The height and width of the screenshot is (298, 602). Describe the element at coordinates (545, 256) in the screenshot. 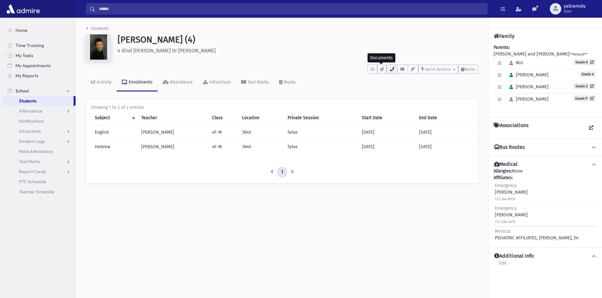

I see `button: Additional Info` at that location.